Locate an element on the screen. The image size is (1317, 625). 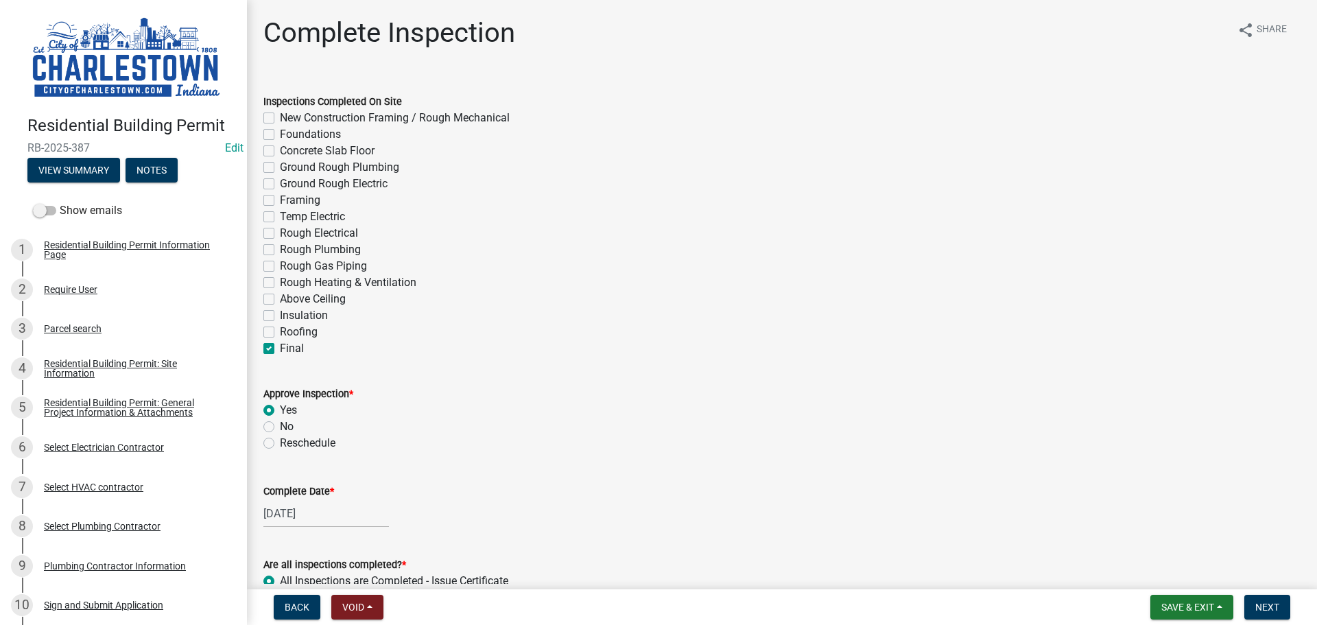
div: Residential Building Permit Information Page is located at coordinates (134, 250).